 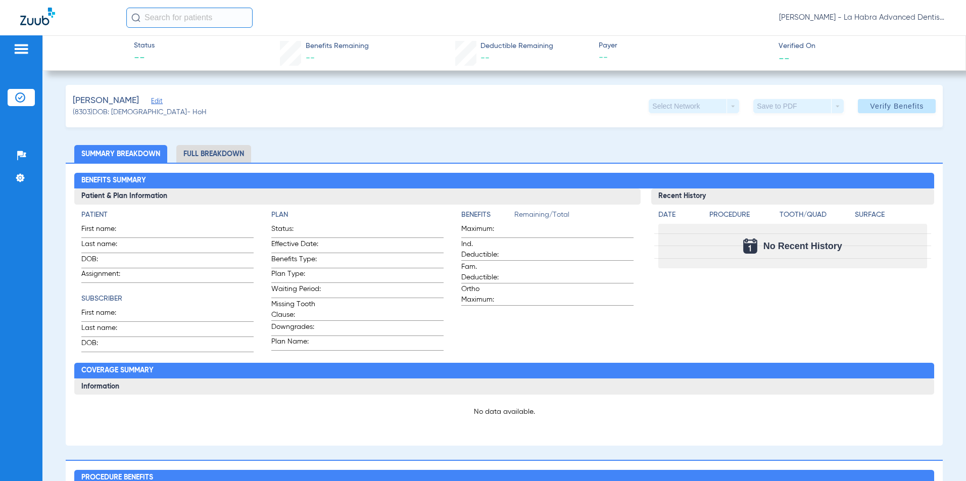 What do you see at coordinates (296, 343) in the screenshot?
I see `span: Plan Name:` at bounding box center [296, 343].